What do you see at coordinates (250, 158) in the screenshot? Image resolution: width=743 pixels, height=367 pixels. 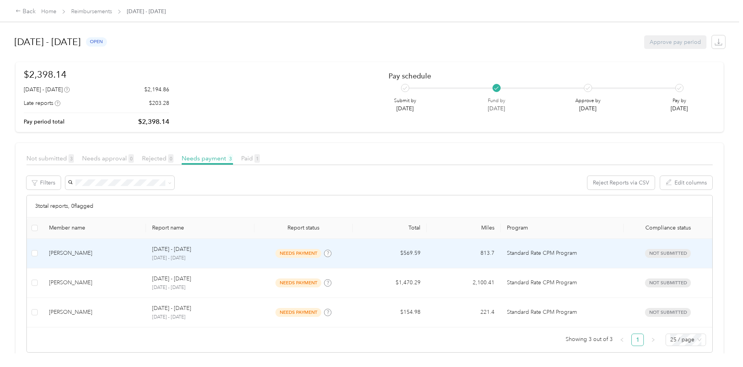 I see `span: Paid` at bounding box center [250, 158].